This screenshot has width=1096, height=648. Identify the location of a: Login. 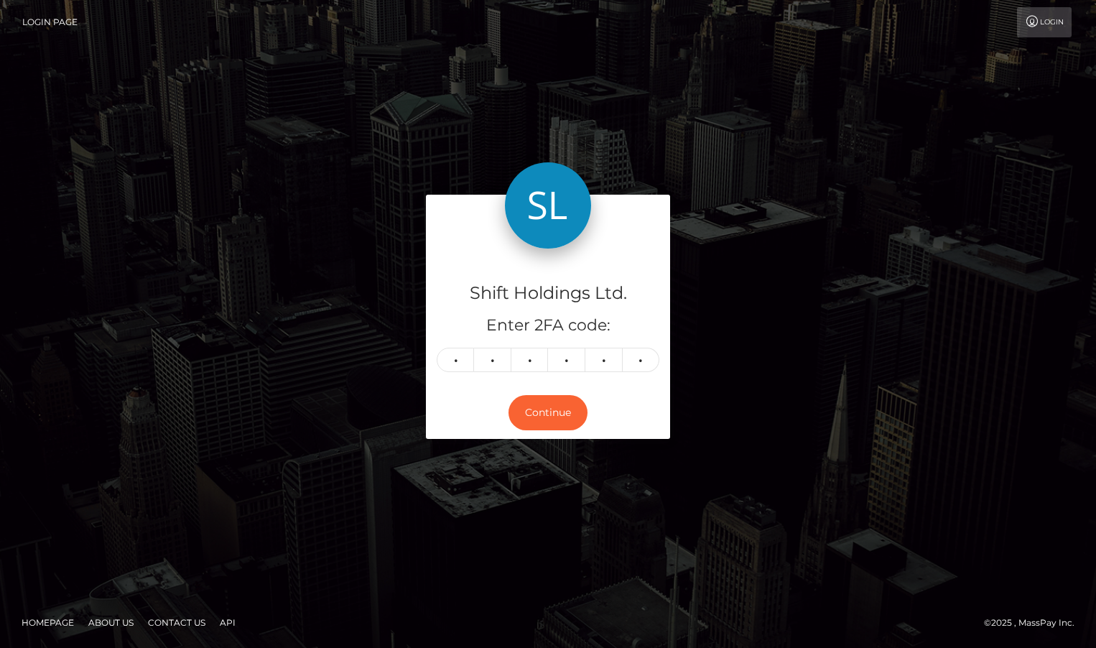
(1044, 22).